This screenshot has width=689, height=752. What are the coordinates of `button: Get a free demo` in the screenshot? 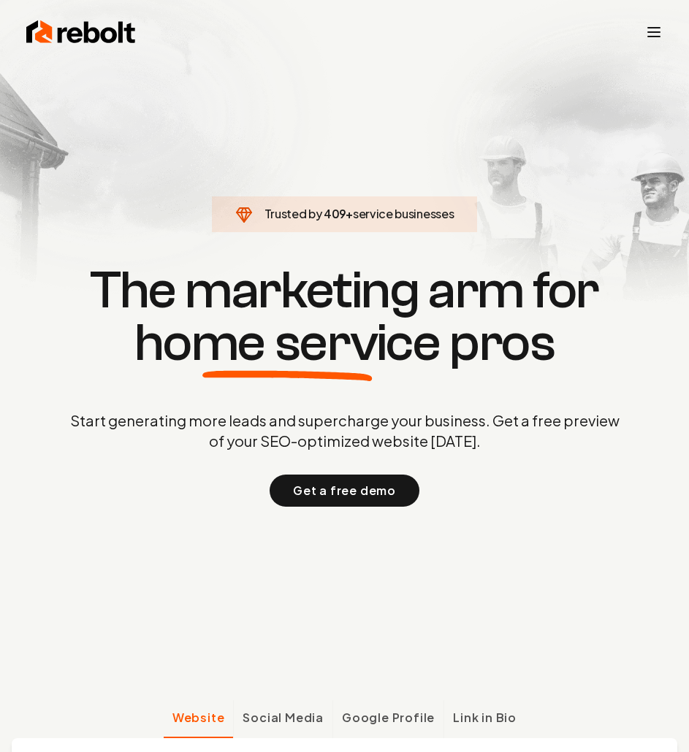 It's located at (344, 491).